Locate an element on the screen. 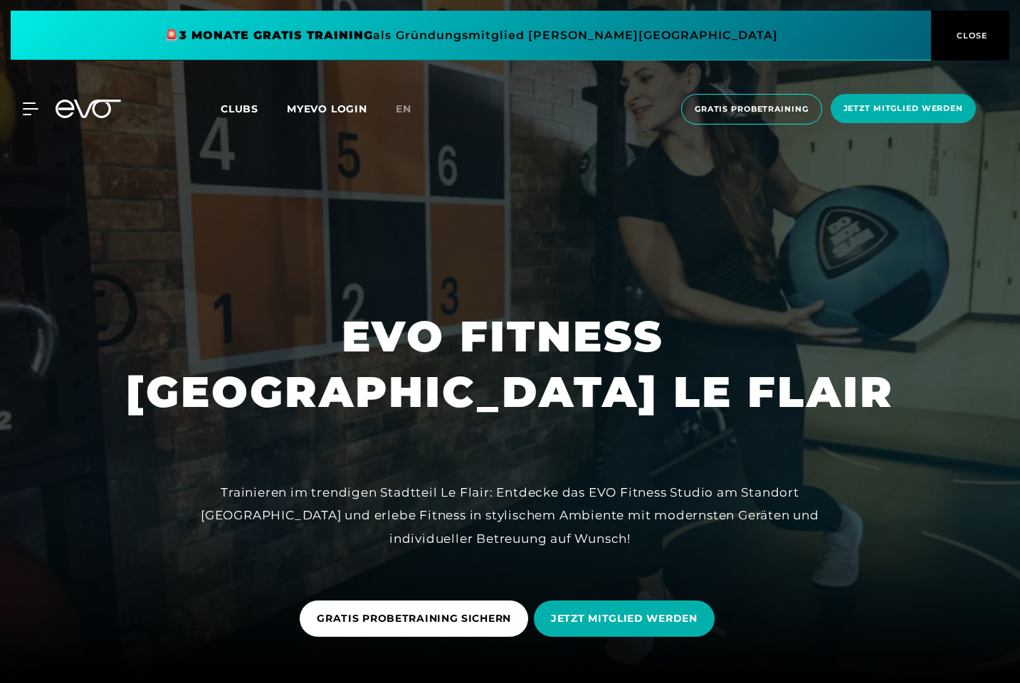  a: Gratis Probetraining is located at coordinates (752, 109).